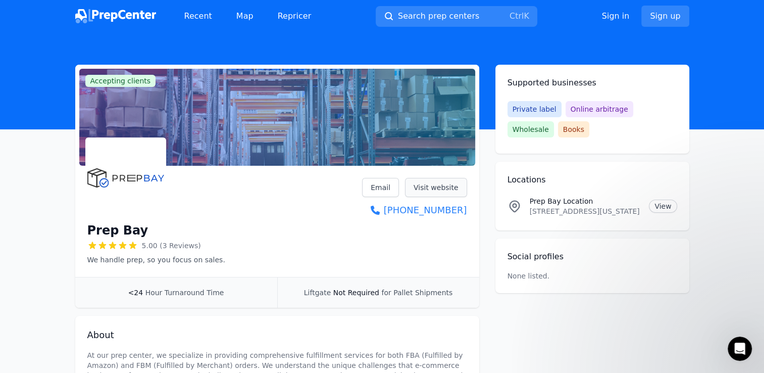 Image resolution: width=764 pixels, height=373 pixels. Describe the element at coordinates (116, 16) in the screenshot. I see `a: PrepCenter` at that location.